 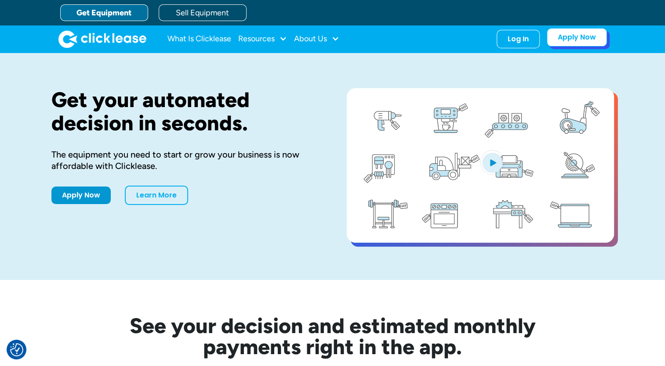 I want to click on a: Get Equipment, so click(x=104, y=13).